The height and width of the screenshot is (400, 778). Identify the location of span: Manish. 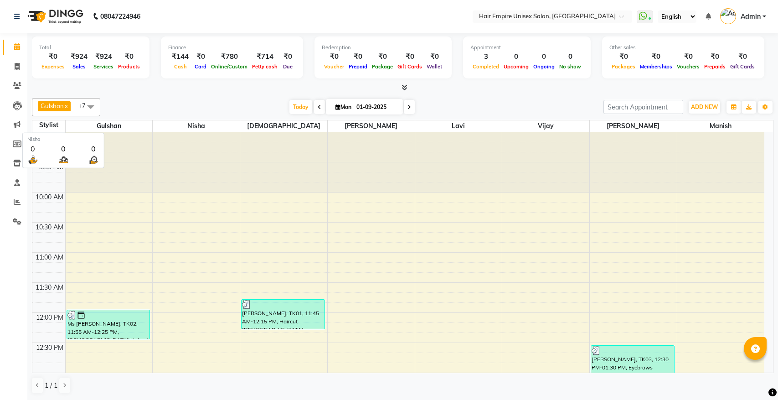
(721, 126).